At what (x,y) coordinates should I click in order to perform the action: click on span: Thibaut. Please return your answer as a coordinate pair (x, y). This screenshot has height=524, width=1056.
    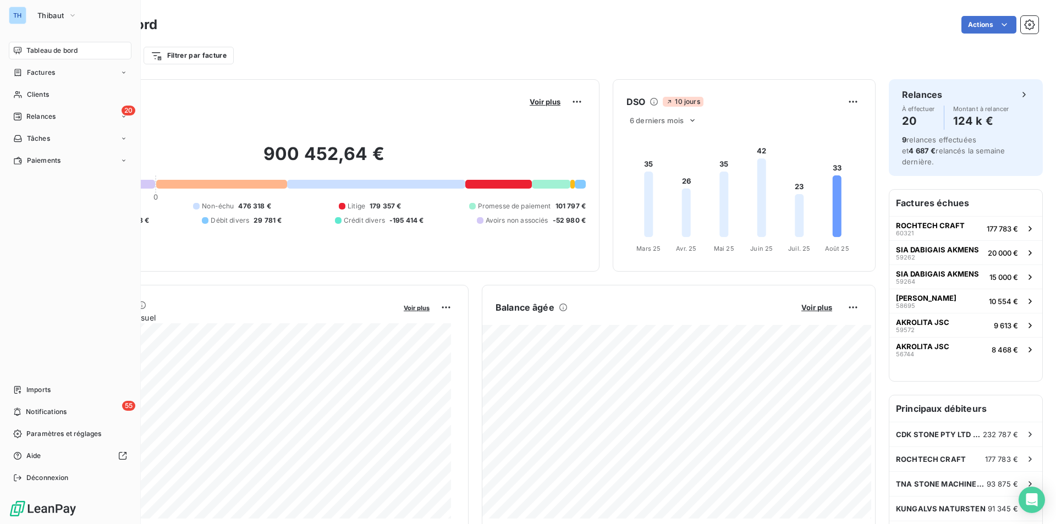
    Looking at the image, I should click on (51, 15).